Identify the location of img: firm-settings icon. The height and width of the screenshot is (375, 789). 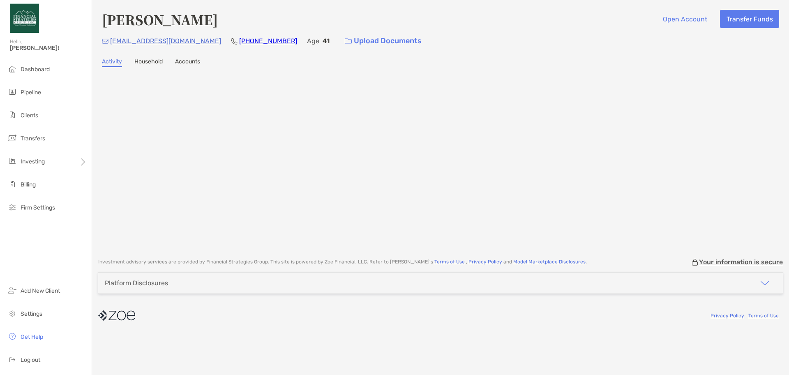
(12, 207).